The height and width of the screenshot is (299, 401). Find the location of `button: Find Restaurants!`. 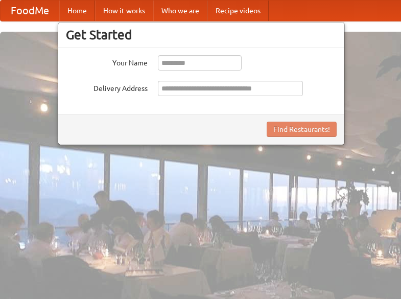

button: Find Restaurants! is located at coordinates (302, 129).